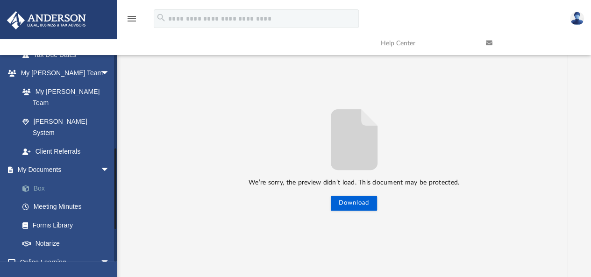  What do you see at coordinates (68, 207) in the screenshot?
I see `a: Meeting Minutes` at bounding box center [68, 207].